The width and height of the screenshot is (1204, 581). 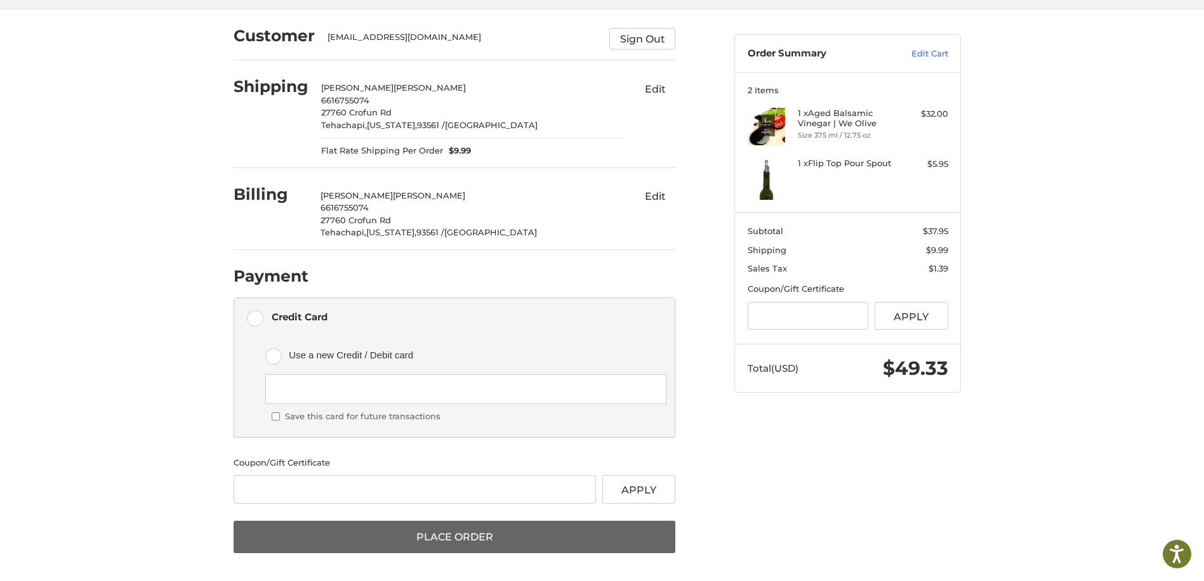 I want to click on h2: Payment, so click(x=271, y=276).